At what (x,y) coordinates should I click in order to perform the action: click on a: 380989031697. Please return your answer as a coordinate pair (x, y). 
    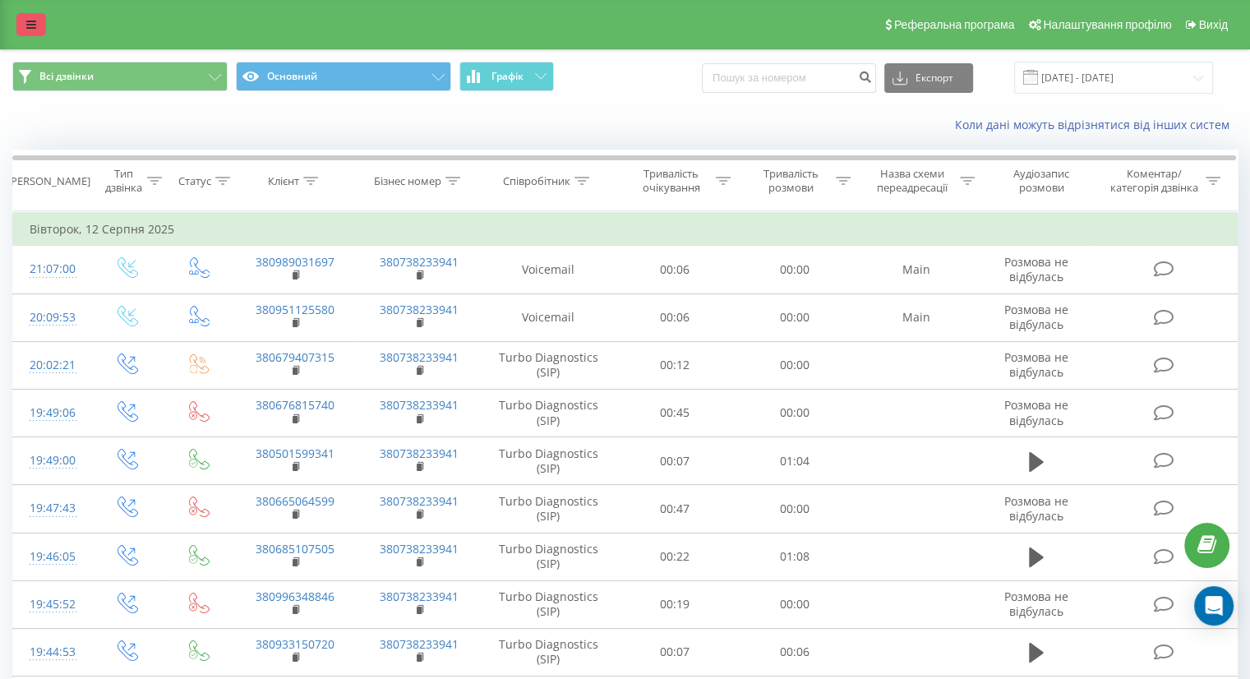
    Looking at the image, I should click on (295, 261).